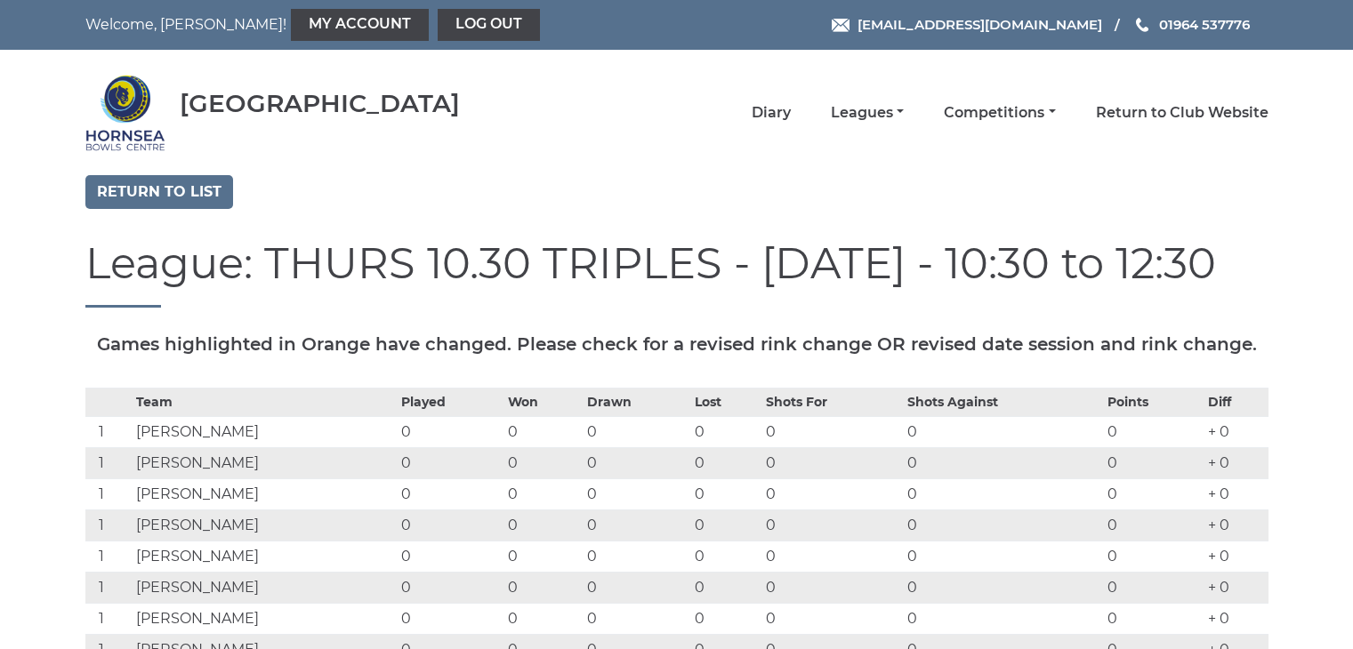 The image size is (1353, 649). I want to click on th: Team, so click(264, 402).